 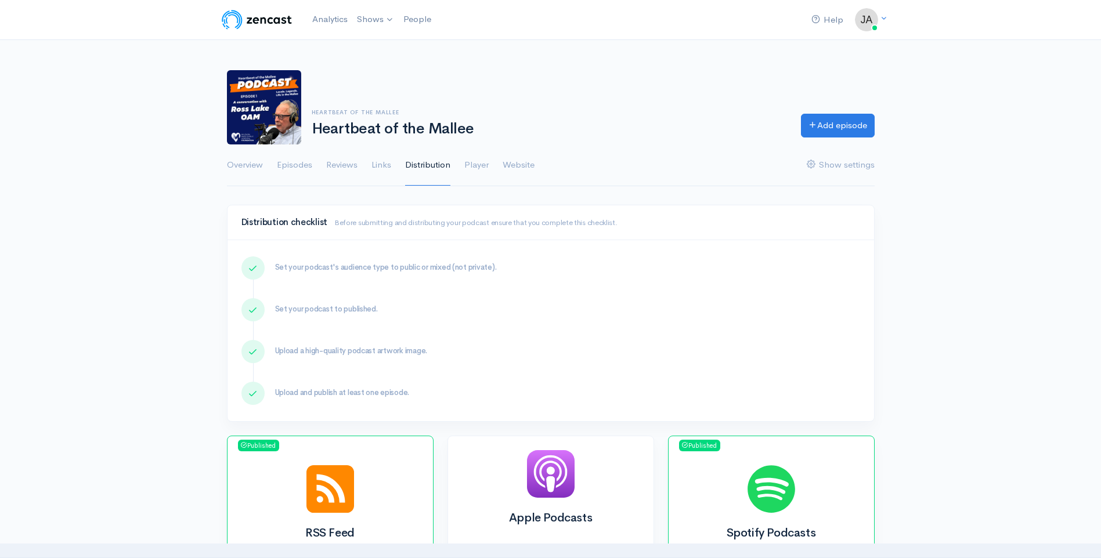 What do you see at coordinates (840, 165) in the screenshot?
I see `a: Show settings` at bounding box center [840, 165].